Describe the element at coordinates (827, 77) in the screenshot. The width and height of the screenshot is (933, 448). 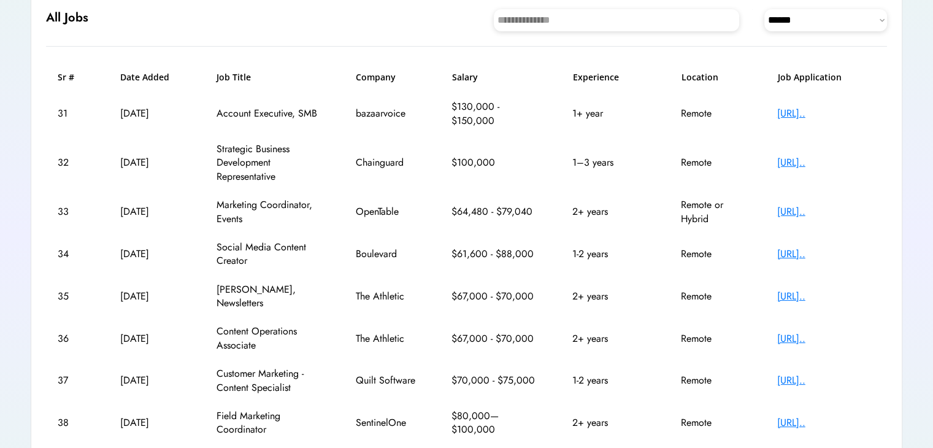
I see `h6: Job Application` at that location.